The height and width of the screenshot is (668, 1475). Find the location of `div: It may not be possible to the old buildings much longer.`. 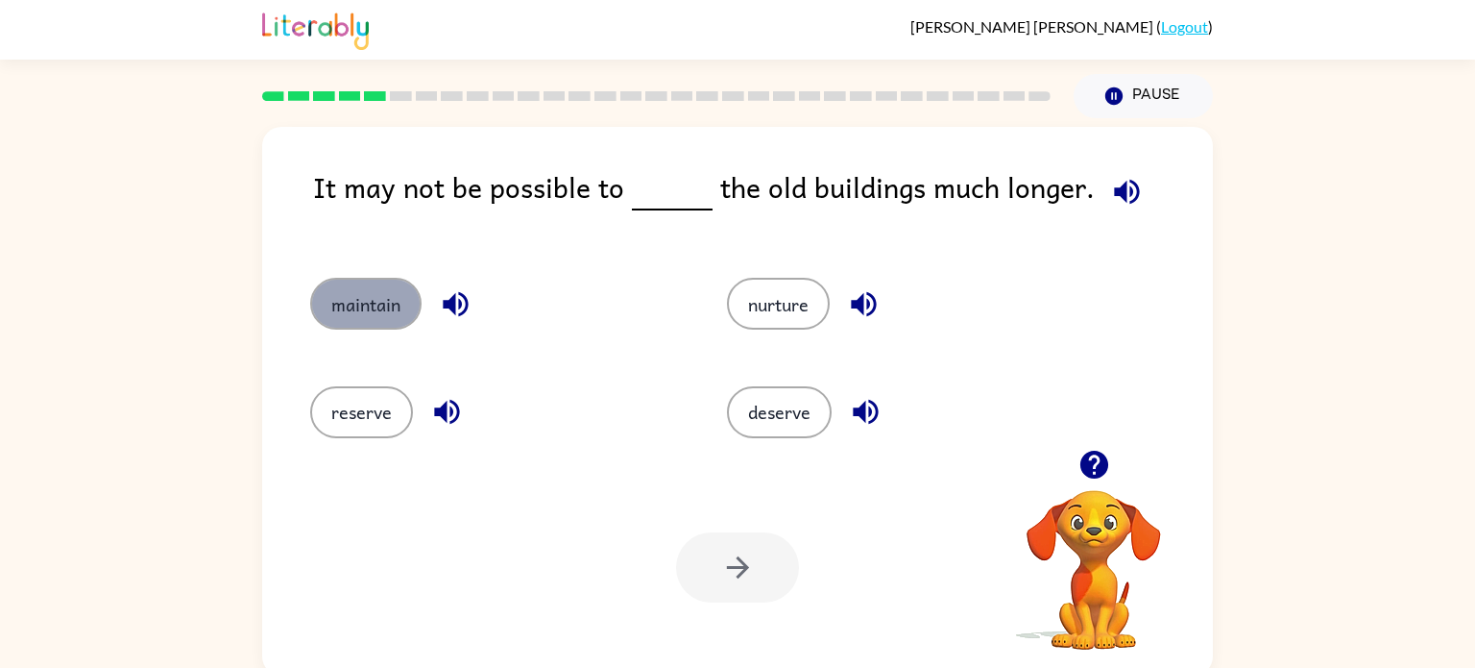

div: It may not be possible to the old buildings much longer. is located at coordinates (763, 202).